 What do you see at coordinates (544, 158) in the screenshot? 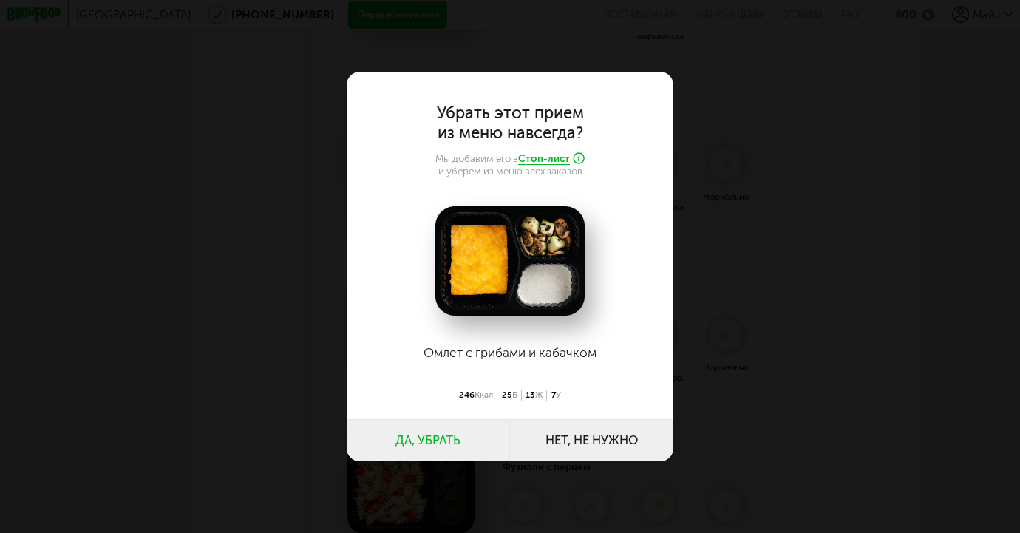
I see `span: Стоп-лист` at bounding box center [544, 158].